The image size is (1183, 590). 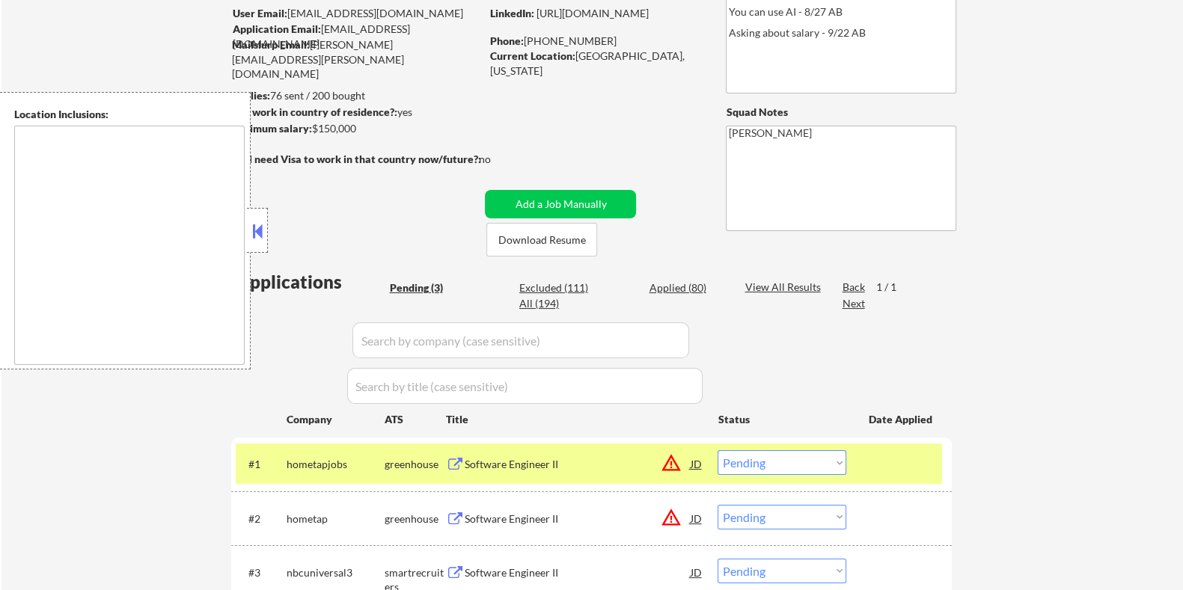 What do you see at coordinates (532, 55) in the screenshot?
I see `strong: Current Location:` at bounding box center [532, 55].